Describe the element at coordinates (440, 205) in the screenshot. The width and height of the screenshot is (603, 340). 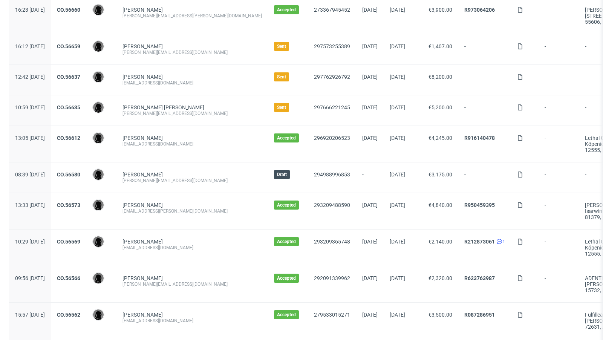
I see `span: €4,840.00` at that location.